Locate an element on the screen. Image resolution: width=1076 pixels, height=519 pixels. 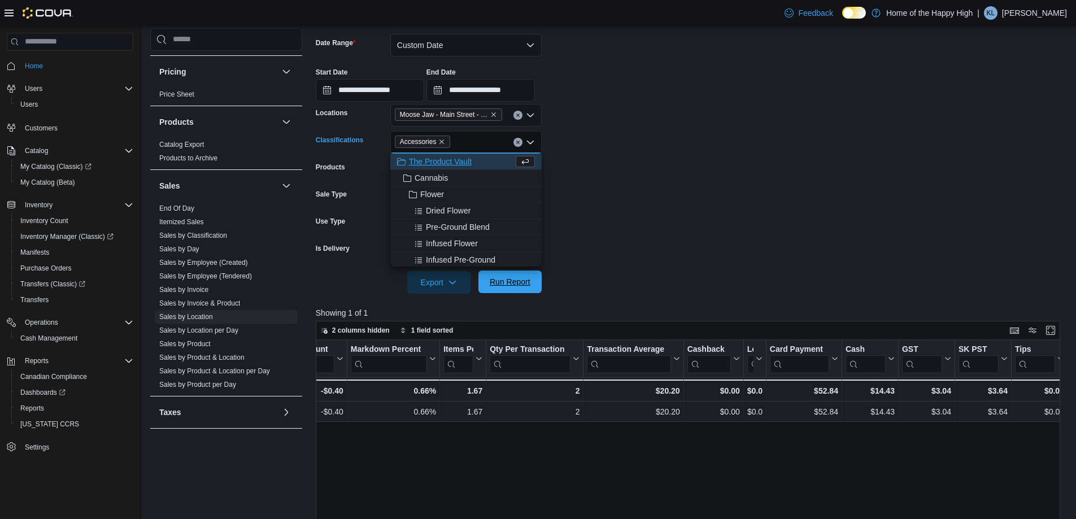
div: $0.00 is located at coordinates (713, 412).